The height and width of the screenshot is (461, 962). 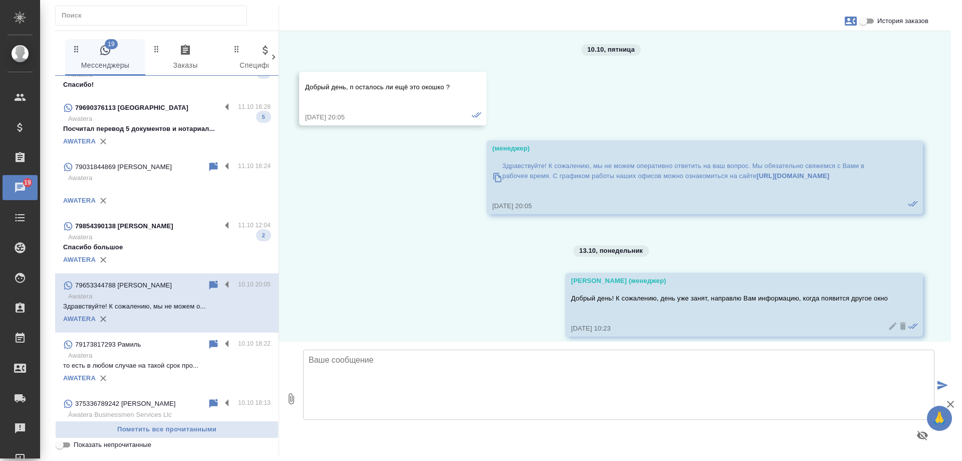 What do you see at coordinates (254, 343) in the screenshot?
I see `p: 10.10 18:22` at bounding box center [254, 343].